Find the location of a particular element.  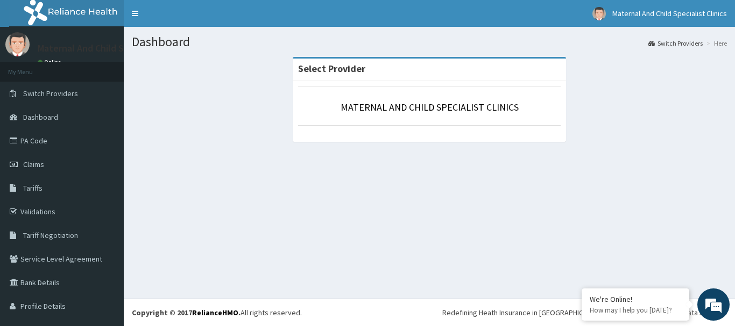

a: Switch Providers is located at coordinates (675, 43).